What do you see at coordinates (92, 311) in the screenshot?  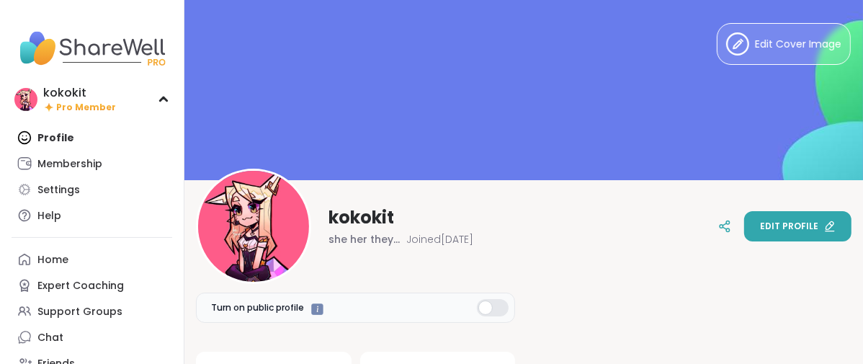 I see `a: Support Groups` at bounding box center [92, 311].